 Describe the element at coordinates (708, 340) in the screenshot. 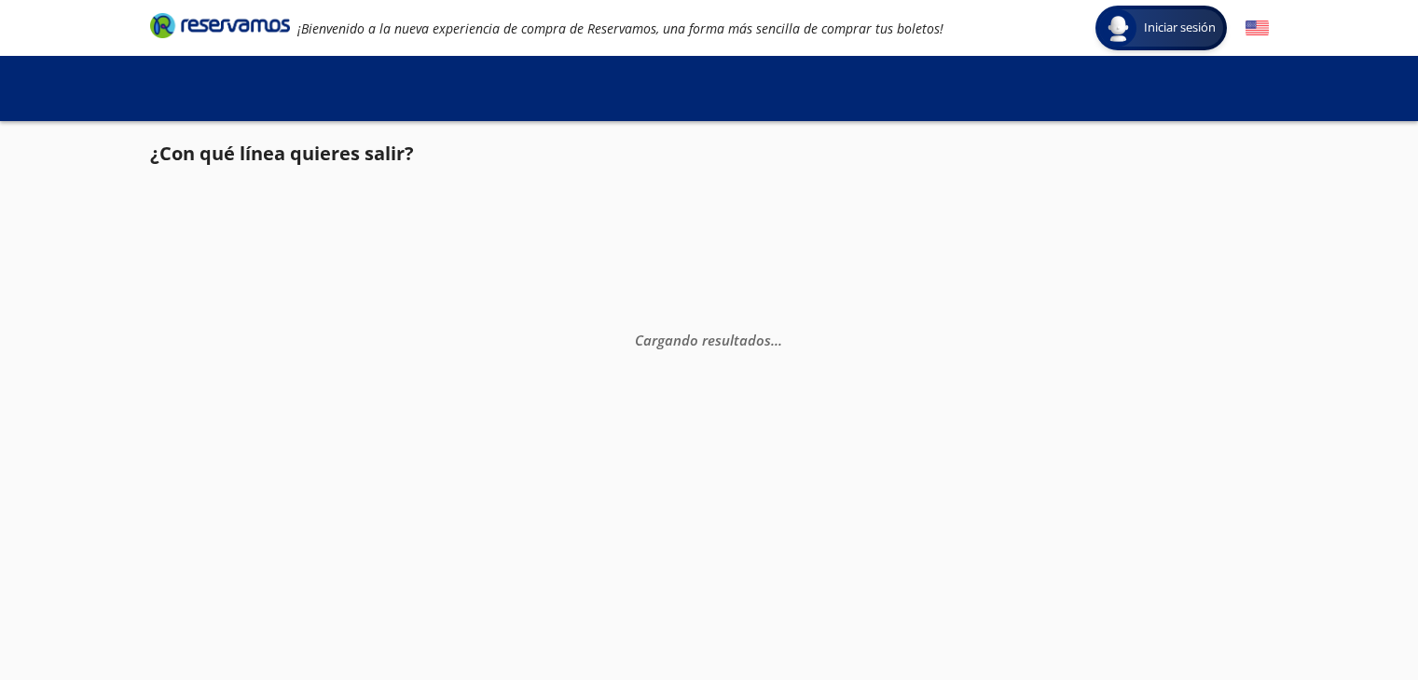

I see `em: Cargando resultados` at that location.